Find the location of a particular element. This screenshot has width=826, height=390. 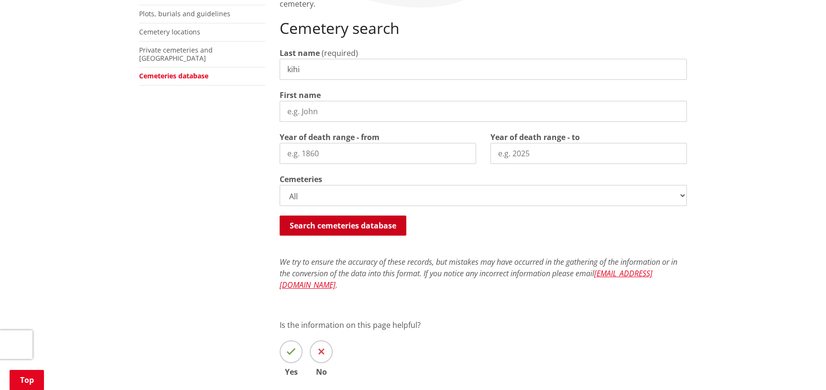

label: Last name is located at coordinates (300, 53).